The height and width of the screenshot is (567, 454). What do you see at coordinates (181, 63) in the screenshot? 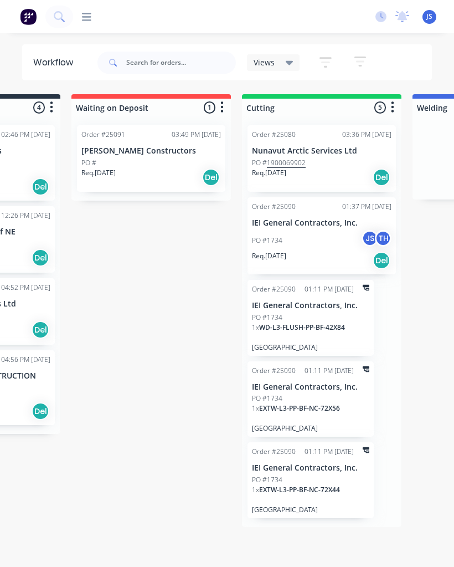
I see `input: Search for orders...` at bounding box center [181, 63].